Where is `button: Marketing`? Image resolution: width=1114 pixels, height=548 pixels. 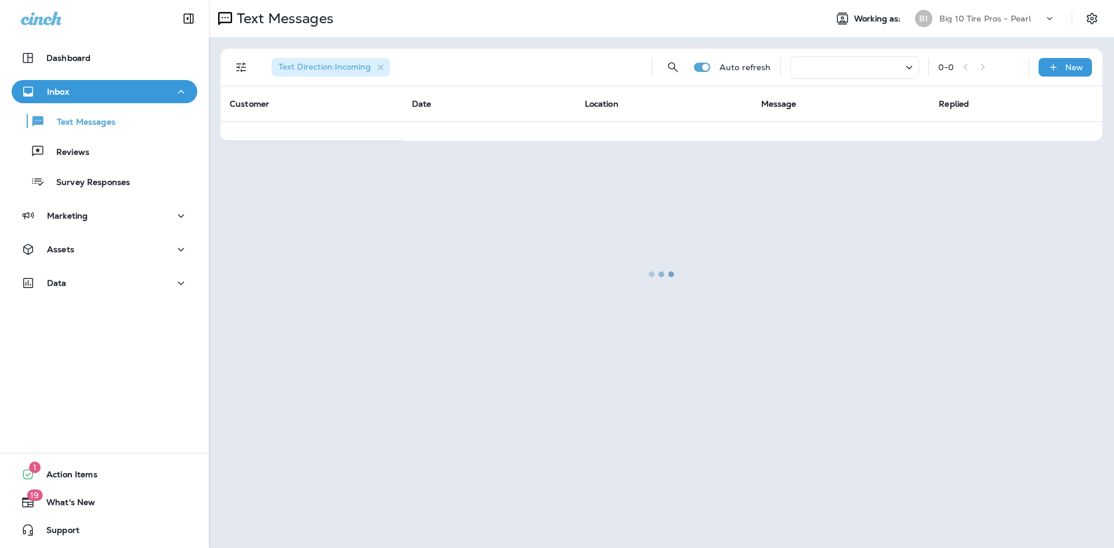
button: Marketing is located at coordinates (104, 216).